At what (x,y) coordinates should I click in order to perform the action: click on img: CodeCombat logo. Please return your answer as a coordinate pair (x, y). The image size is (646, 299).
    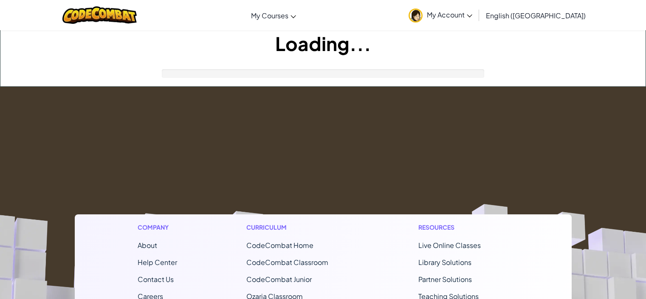
    Looking at the image, I should click on (99, 15).